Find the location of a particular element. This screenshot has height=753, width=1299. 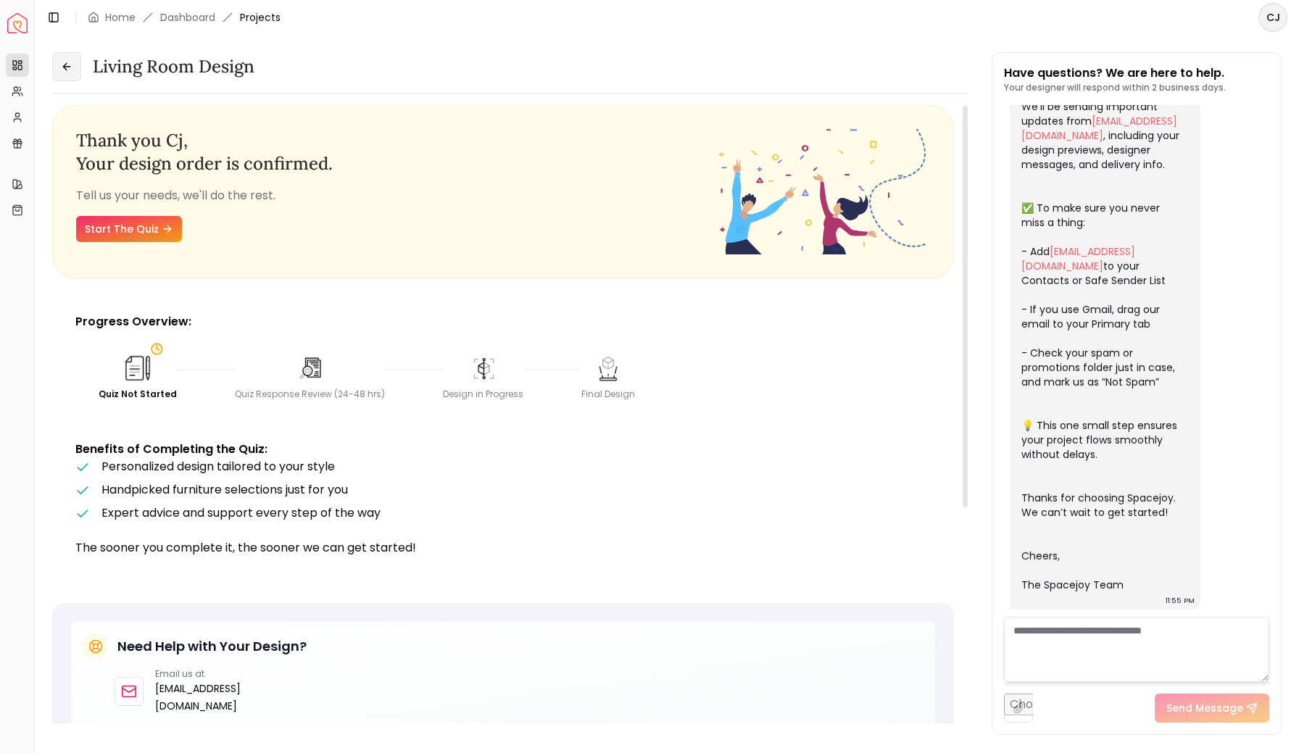

p: Progress Overview: is located at coordinates (503, 322).